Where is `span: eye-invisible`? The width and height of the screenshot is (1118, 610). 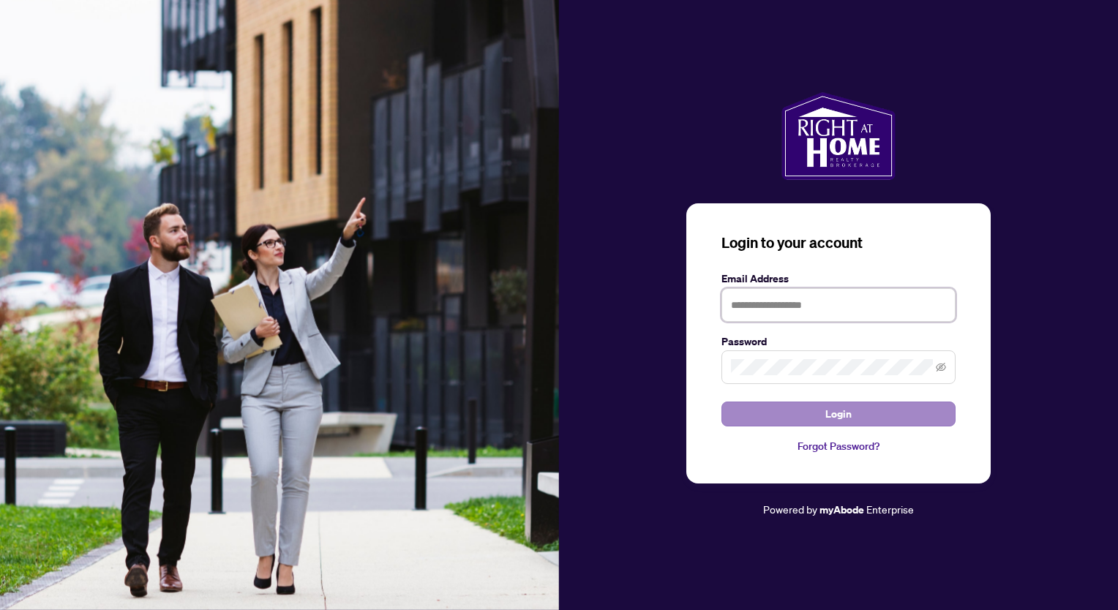
span: eye-invisible is located at coordinates (941, 367).